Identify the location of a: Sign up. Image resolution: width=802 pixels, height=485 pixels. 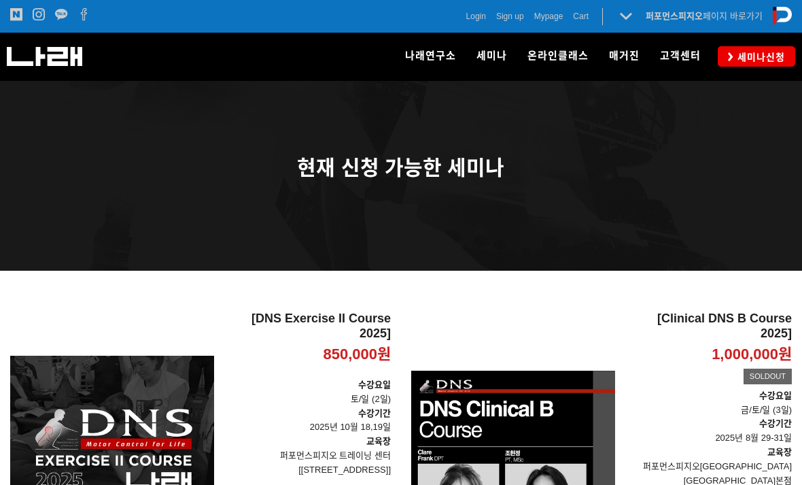
(510, 16).